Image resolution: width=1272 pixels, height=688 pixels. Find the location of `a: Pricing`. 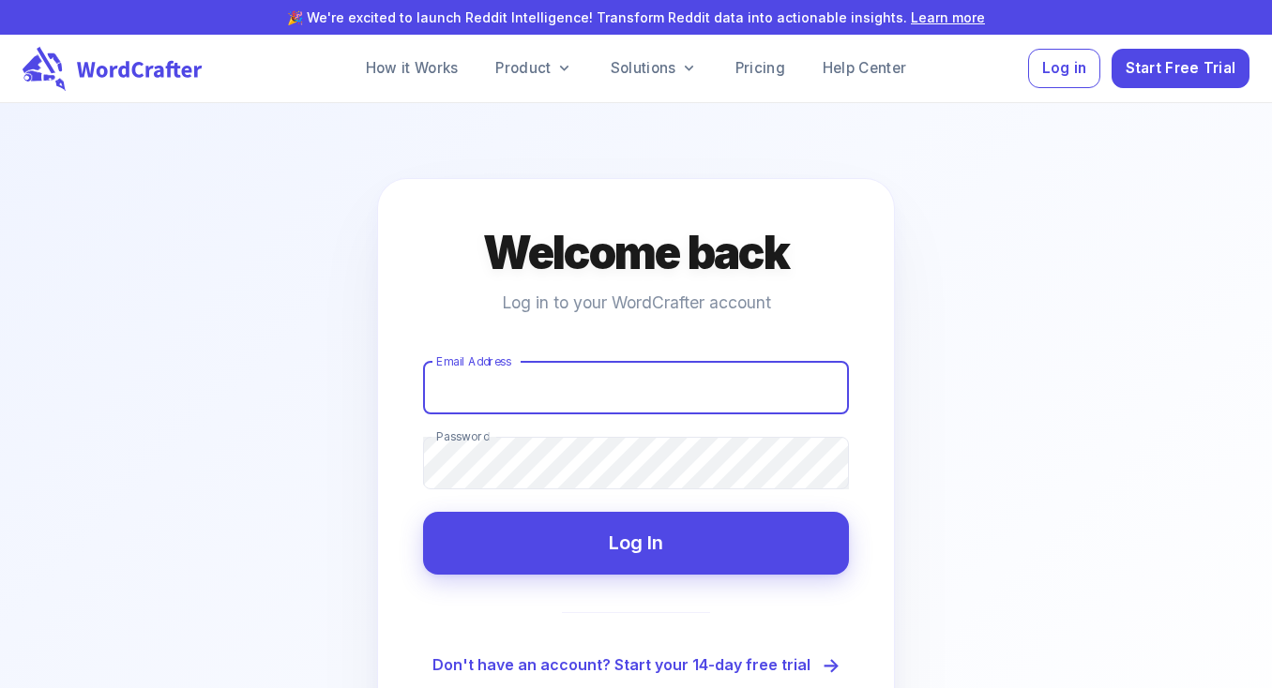

a: Pricing is located at coordinates (760, 68).